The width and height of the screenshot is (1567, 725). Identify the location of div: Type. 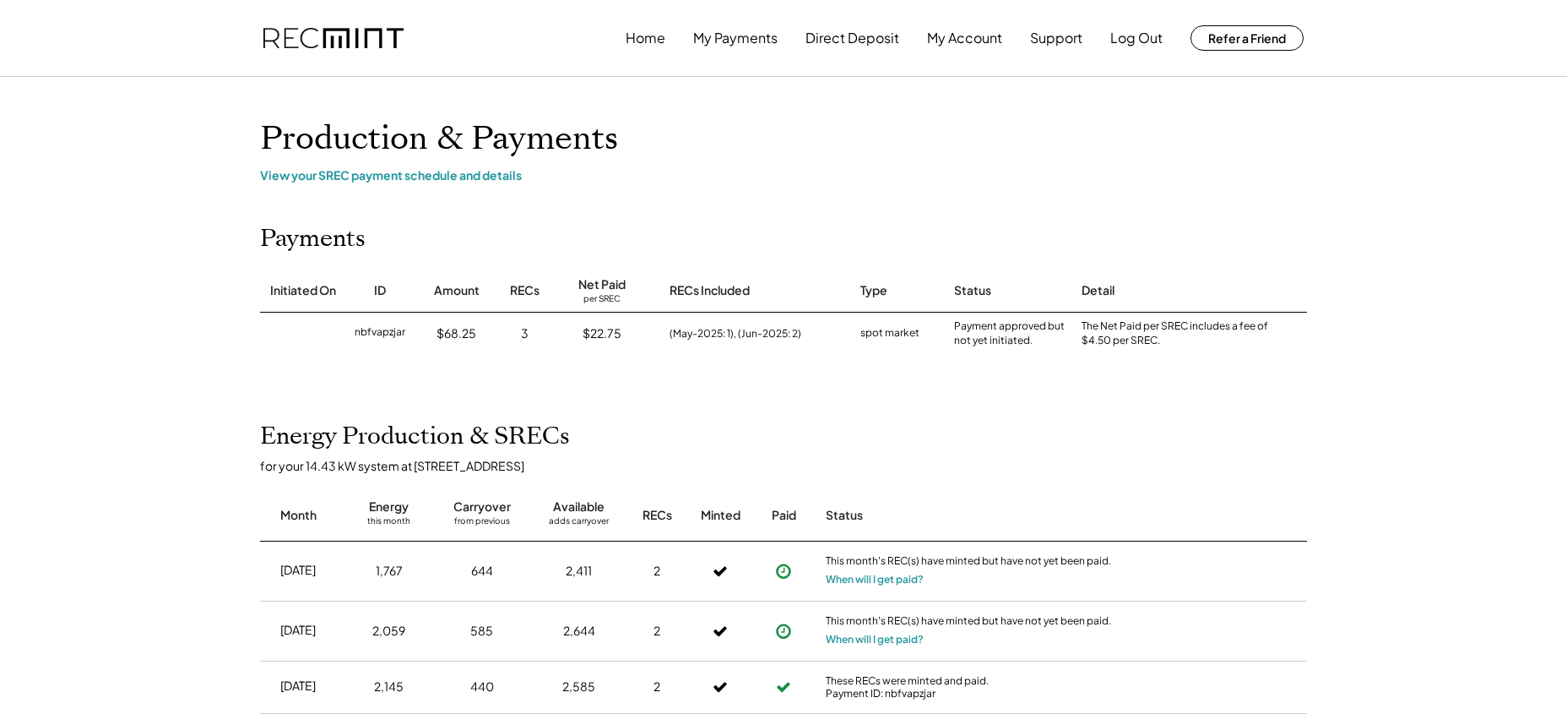
(874, 290).